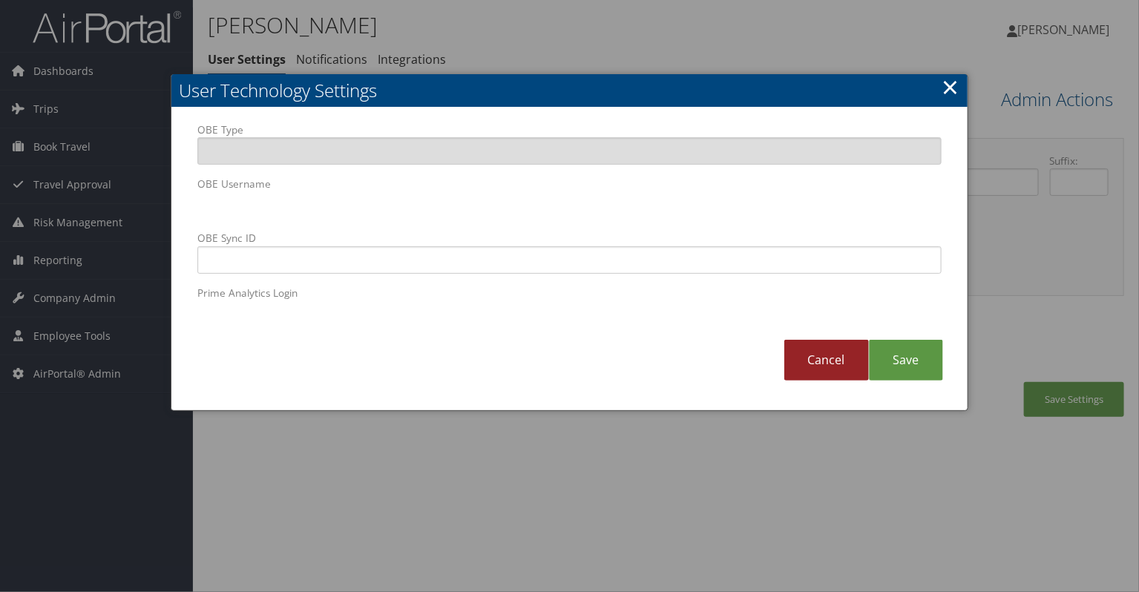 The width and height of the screenshot is (1139, 592). Describe the element at coordinates (569, 151) in the screenshot. I see `input: OBE Type` at that location.